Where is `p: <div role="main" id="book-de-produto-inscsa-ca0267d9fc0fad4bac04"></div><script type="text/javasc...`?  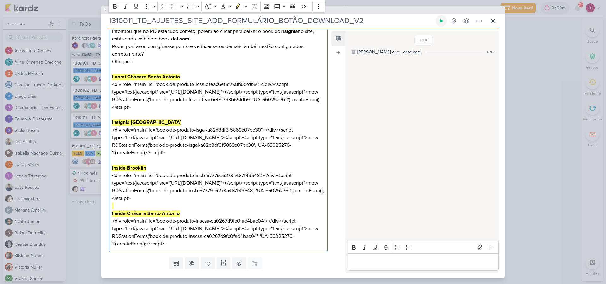 p: <div role="main" id="book-de-produto-inscsa-ca0267d9fc0fad4bac04"></div><script type="text/javasc... is located at coordinates (218, 228).